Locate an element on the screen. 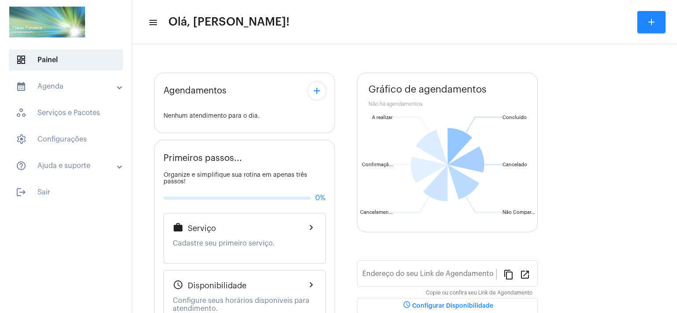  text: Cancelamen... is located at coordinates (377, 212).